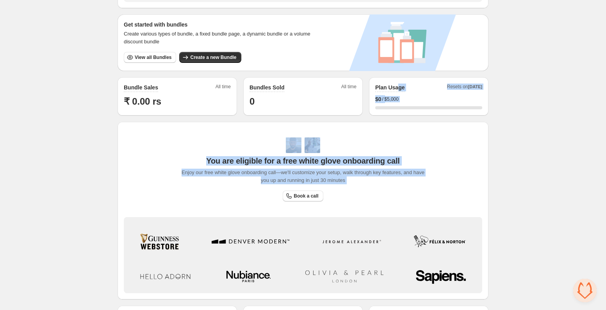 The height and width of the screenshot is (310, 606). Describe the element at coordinates (177, 101) in the screenshot. I see `h1: ₹ 0.00 rs` at that location.